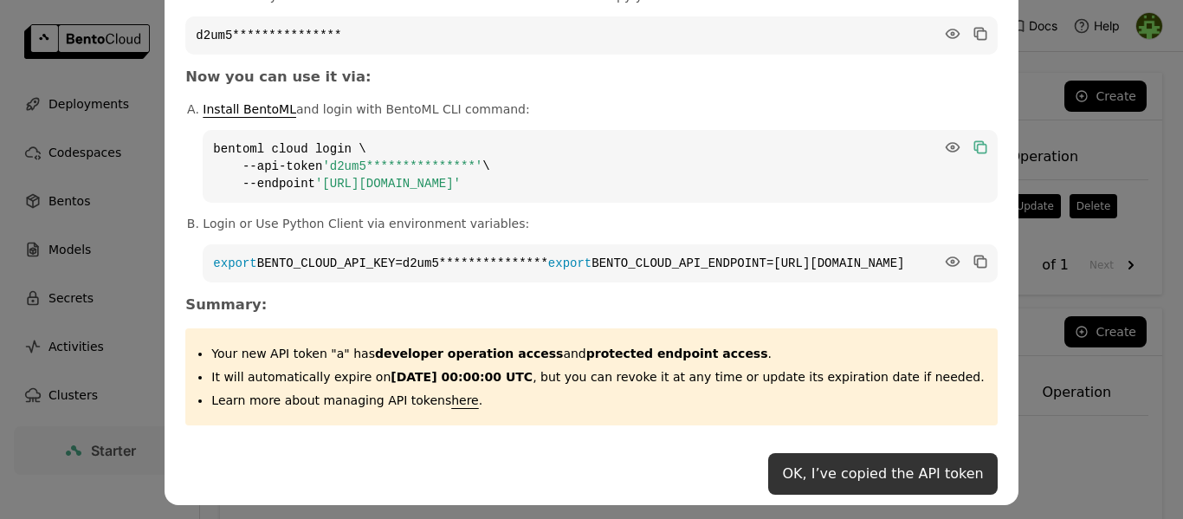 The width and height of the screenshot is (1183, 519). Describe the element at coordinates (598, 400) in the screenshot. I see `p: Learn more about managing API tokens .` at that location.